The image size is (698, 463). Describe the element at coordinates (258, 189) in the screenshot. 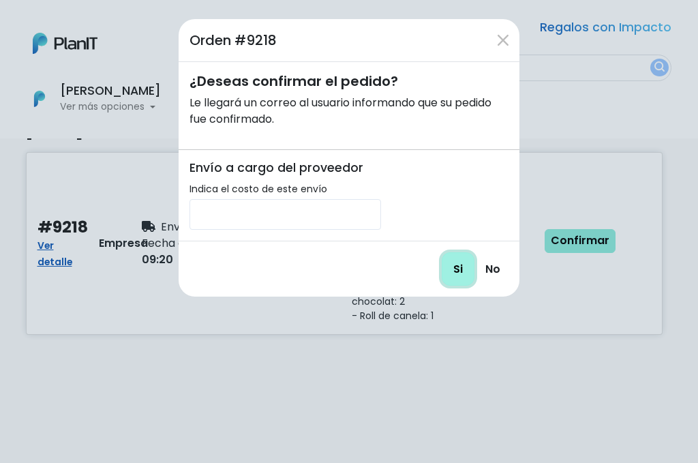

I see `label: Indica el costo de este envío` at that location.